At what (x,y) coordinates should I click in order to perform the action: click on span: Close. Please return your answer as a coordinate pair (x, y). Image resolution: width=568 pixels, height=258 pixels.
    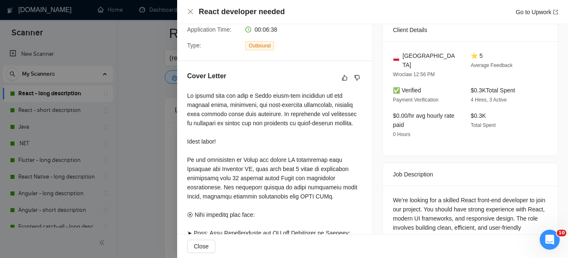
    Looking at the image, I should click on (201, 246).